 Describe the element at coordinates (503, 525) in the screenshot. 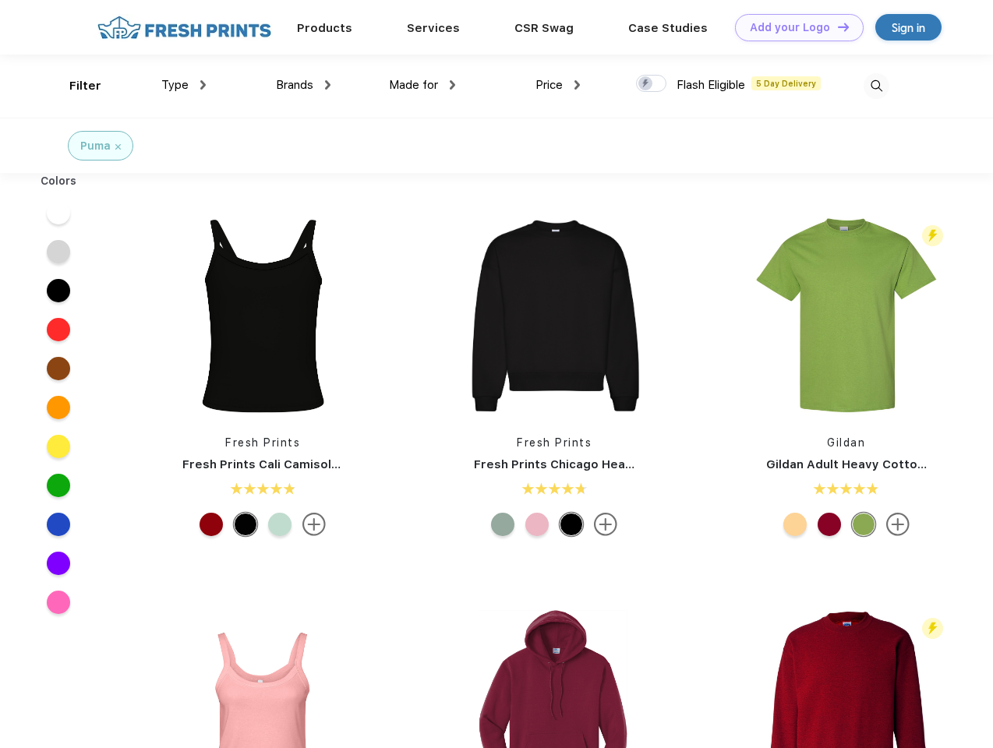

I see `div: Sage Green mto` at that location.